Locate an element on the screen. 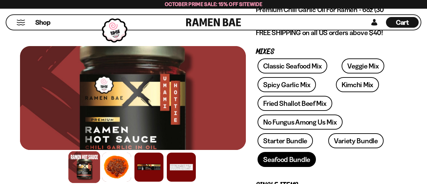  a: Starter Bundle is located at coordinates (285, 141).